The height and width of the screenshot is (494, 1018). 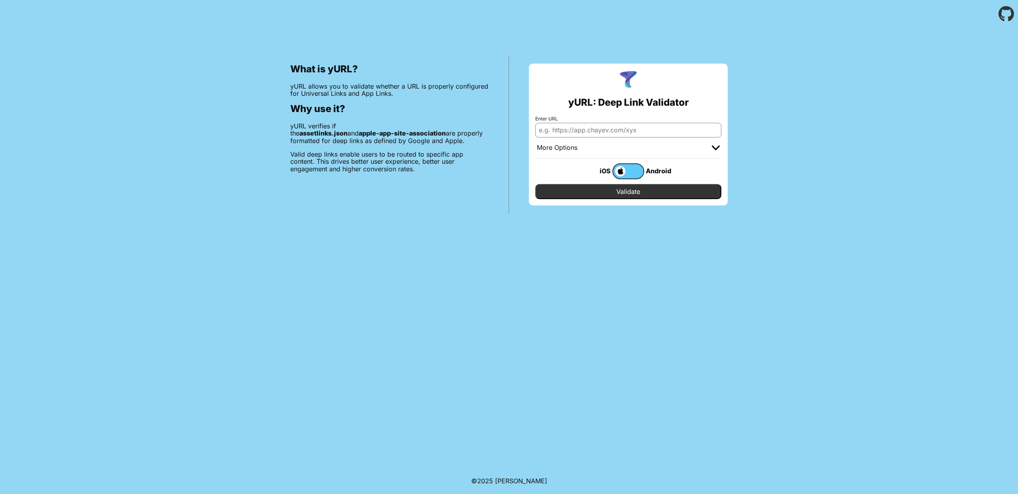 I want to click on div: iOS, so click(x=597, y=171).